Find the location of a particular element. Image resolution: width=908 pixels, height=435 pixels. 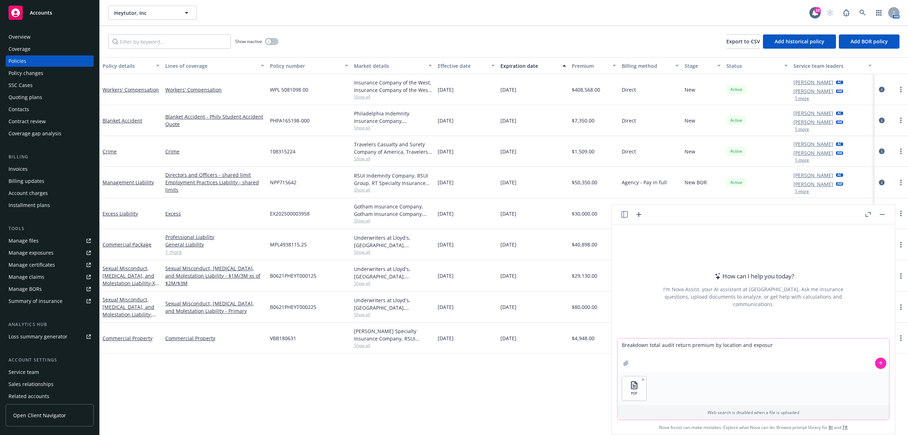

a: SSC Cases is located at coordinates (50, 85).